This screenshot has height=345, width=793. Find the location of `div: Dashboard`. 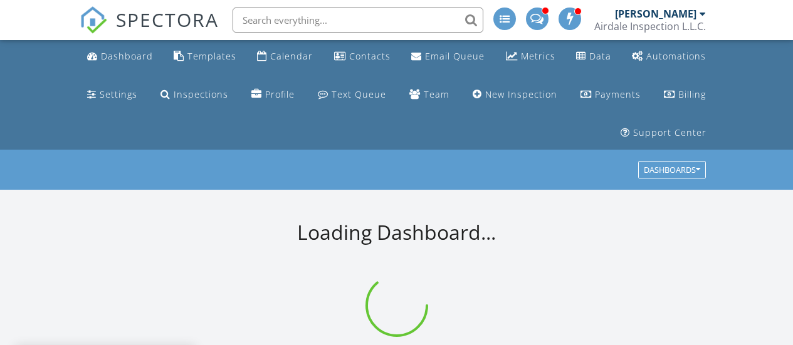

div: Dashboard is located at coordinates (127, 56).